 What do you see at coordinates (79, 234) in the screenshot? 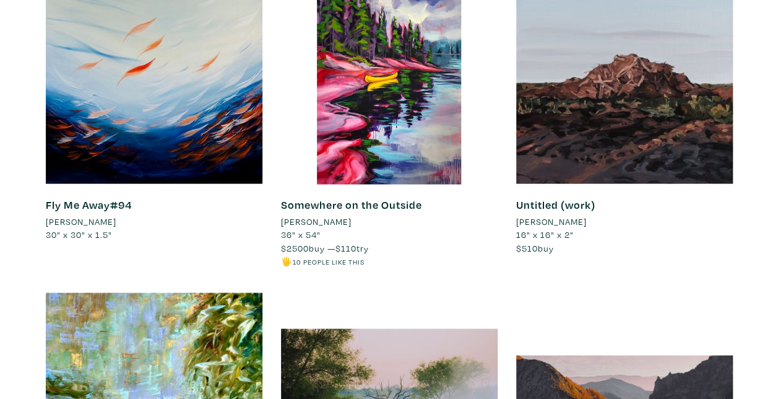
I see `span: 30" x 30" x 1.5"` at bounding box center [79, 234].